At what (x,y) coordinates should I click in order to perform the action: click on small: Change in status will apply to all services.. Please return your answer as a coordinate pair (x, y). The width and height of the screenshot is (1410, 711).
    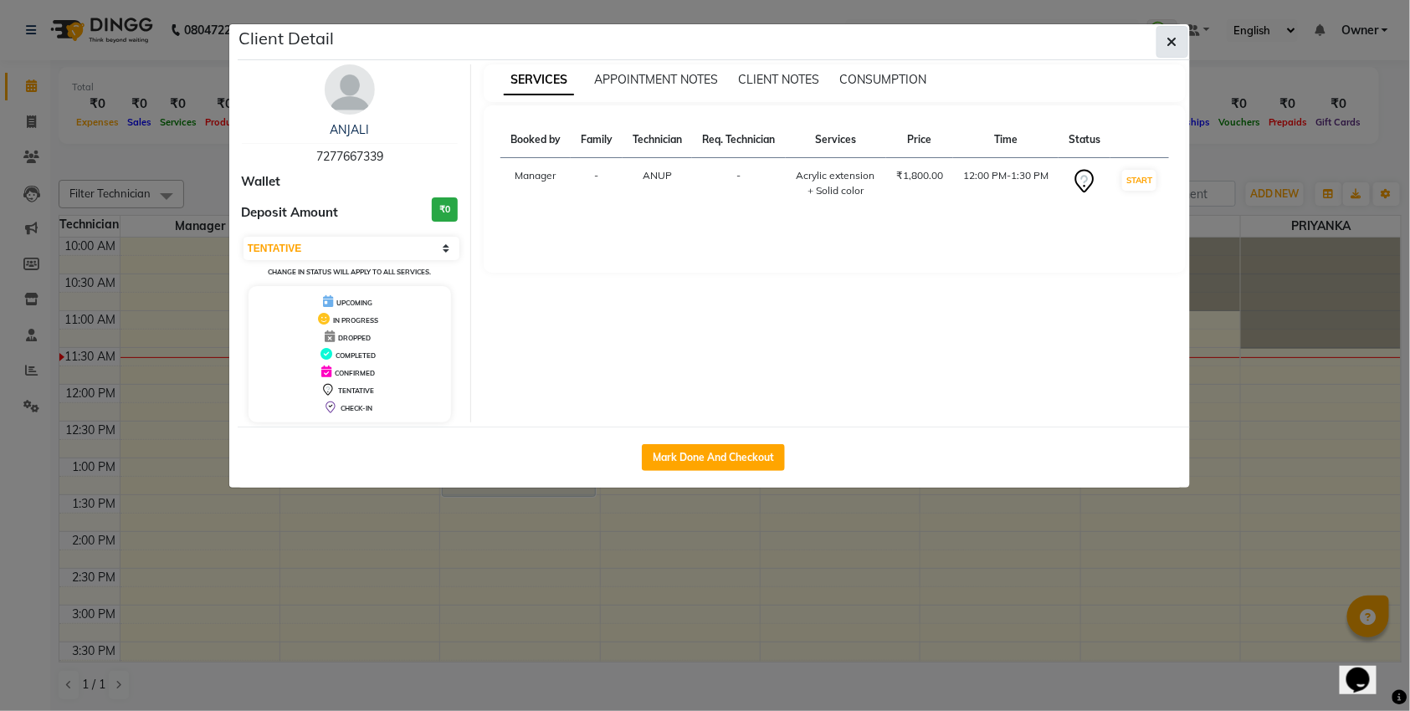
    Looking at the image, I should click on (349, 272).